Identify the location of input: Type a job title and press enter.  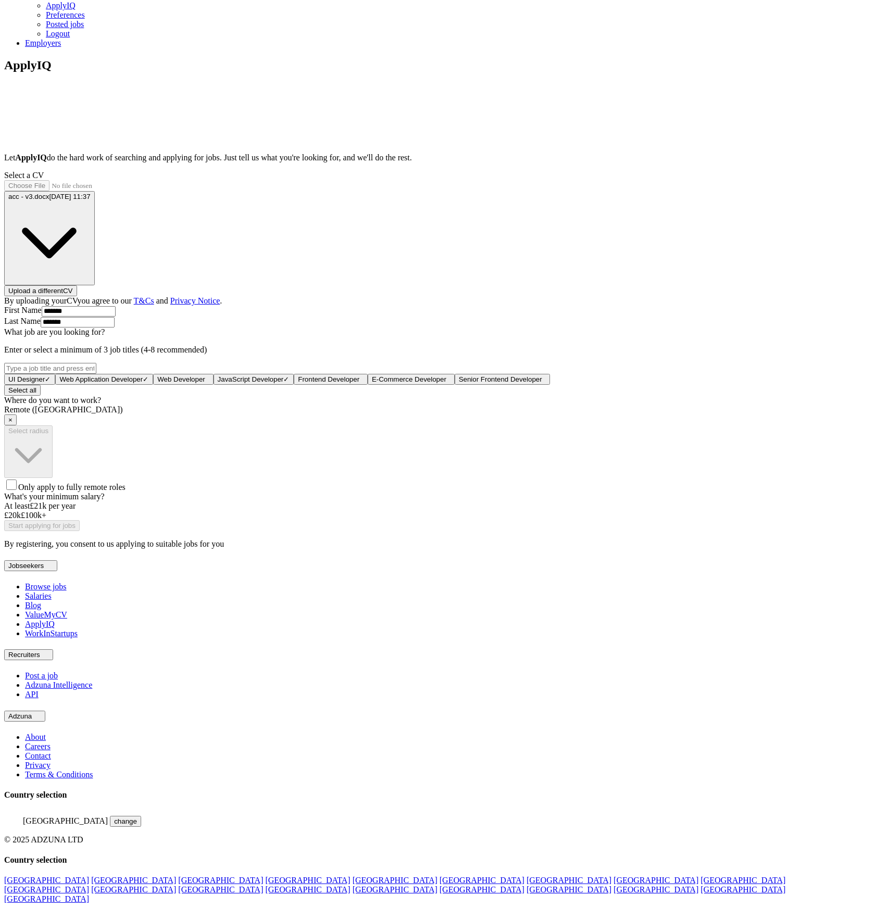
(50, 368).